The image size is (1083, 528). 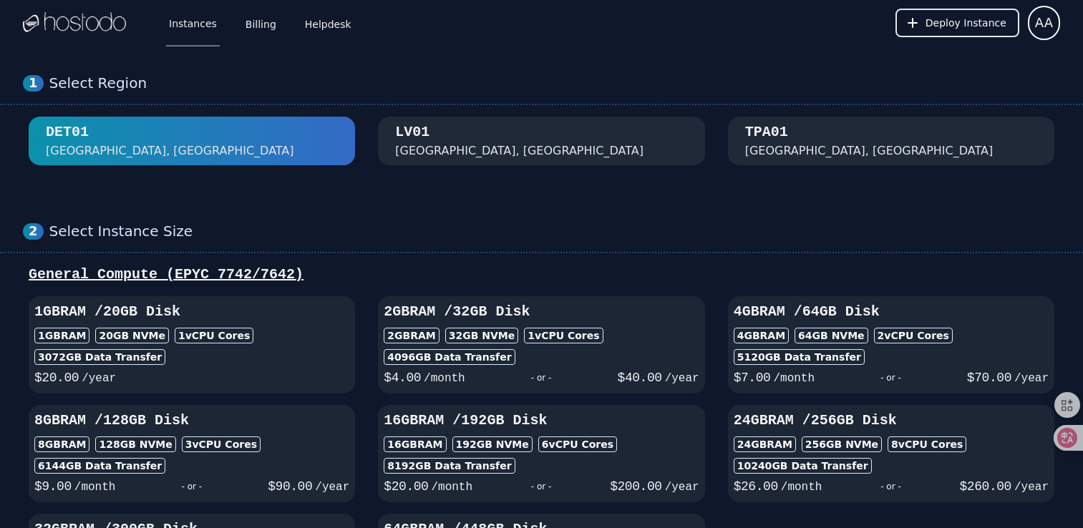 What do you see at coordinates (752, 378) in the screenshot?
I see `span: $ 7.00` at bounding box center [752, 378].